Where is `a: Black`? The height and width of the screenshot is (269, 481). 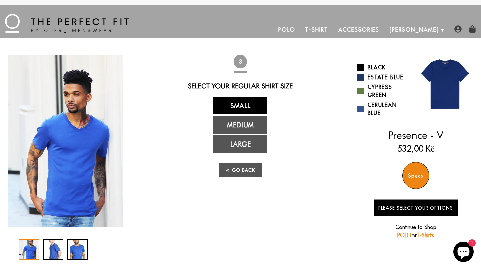
a: Black is located at coordinates (384, 67).